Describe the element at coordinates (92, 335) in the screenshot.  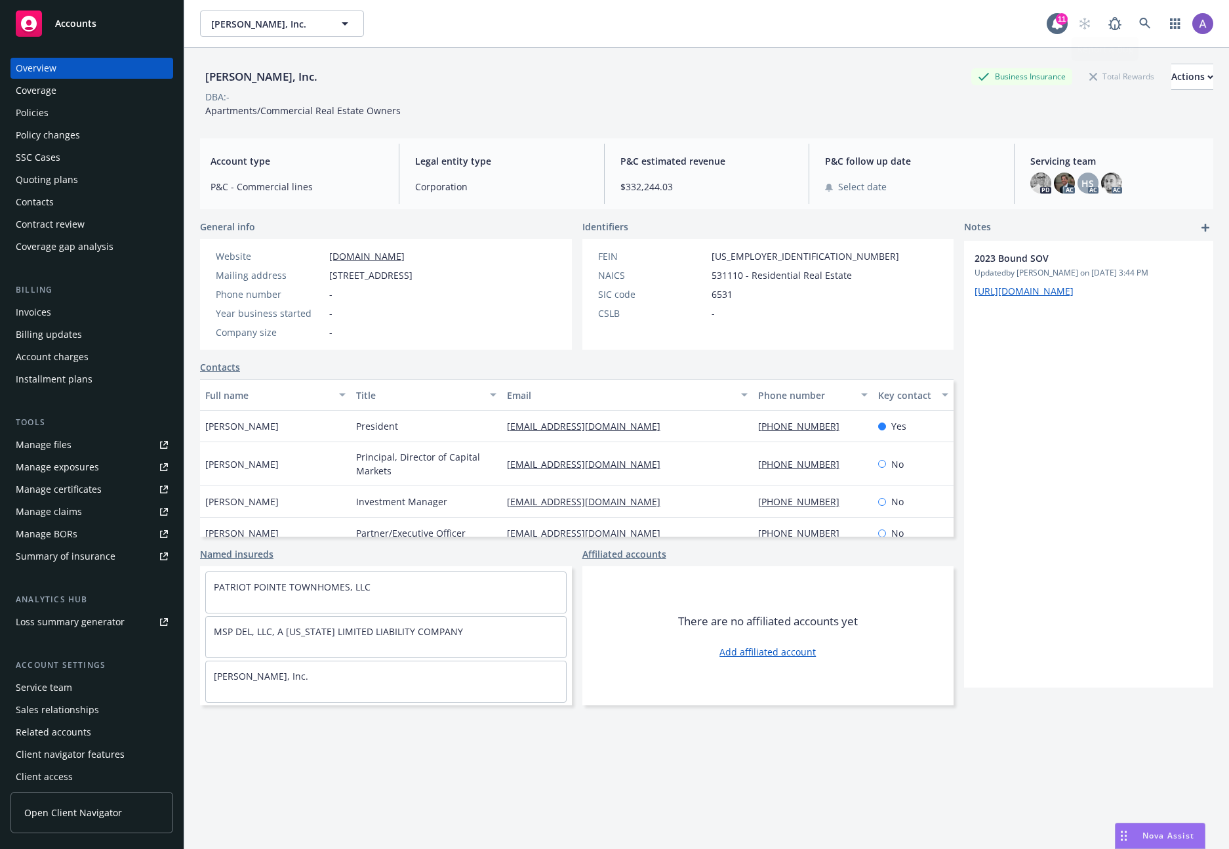
I see `a: Billing updates` at that location.